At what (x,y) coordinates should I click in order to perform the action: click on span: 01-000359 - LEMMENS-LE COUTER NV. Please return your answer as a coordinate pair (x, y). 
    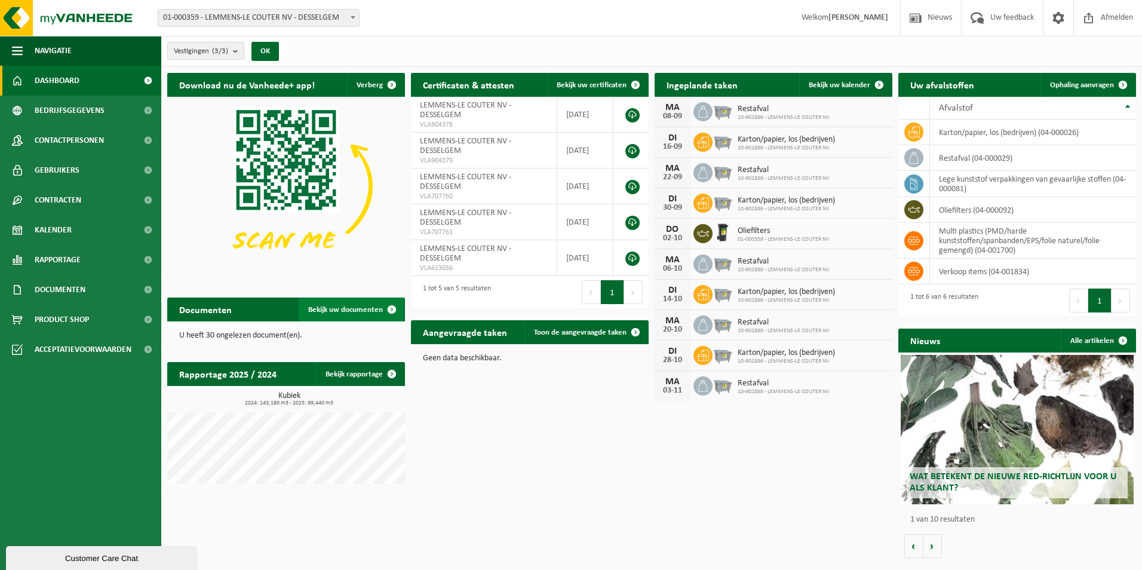
    Looking at the image, I should click on (783, 239).